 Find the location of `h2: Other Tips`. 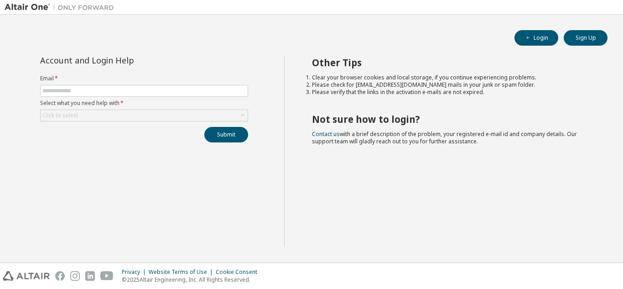

h2: Other Tips is located at coordinates (452, 62).